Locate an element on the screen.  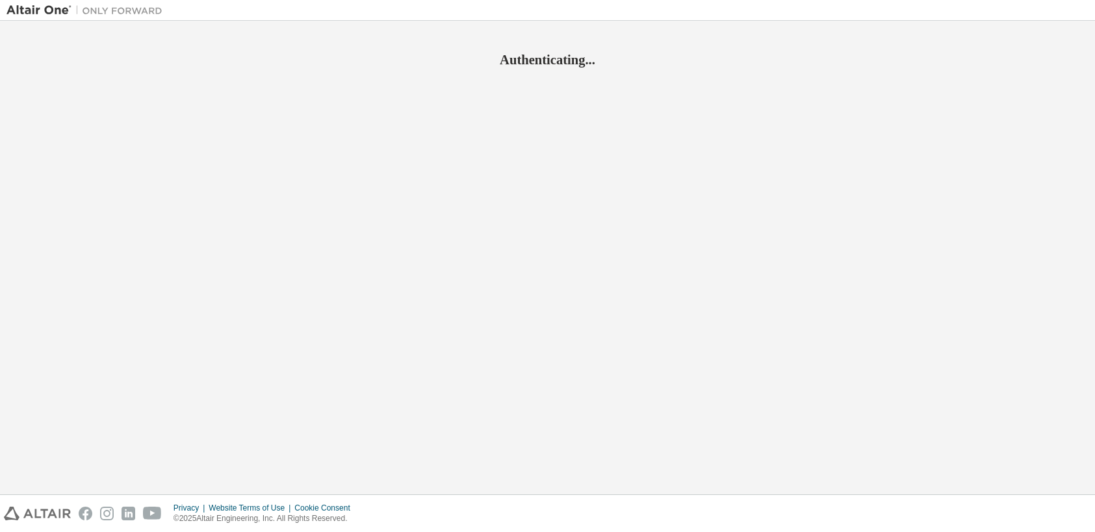
img: youtube.svg is located at coordinates (152, 514).